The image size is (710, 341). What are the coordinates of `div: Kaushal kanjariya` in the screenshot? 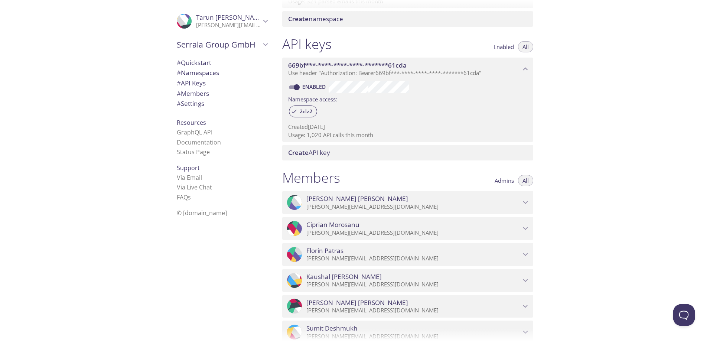 It's located at (408, 280).